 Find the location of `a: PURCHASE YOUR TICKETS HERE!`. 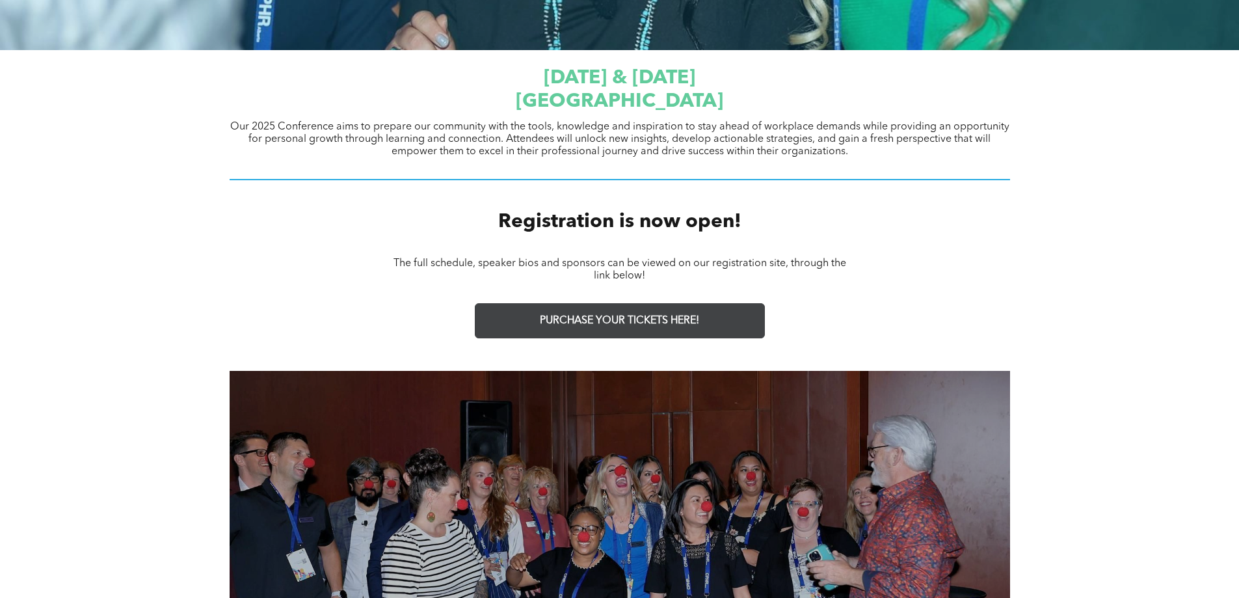

a: PURCHASE YOUR TICKETS HERE! is located at coordinates (620, 321).